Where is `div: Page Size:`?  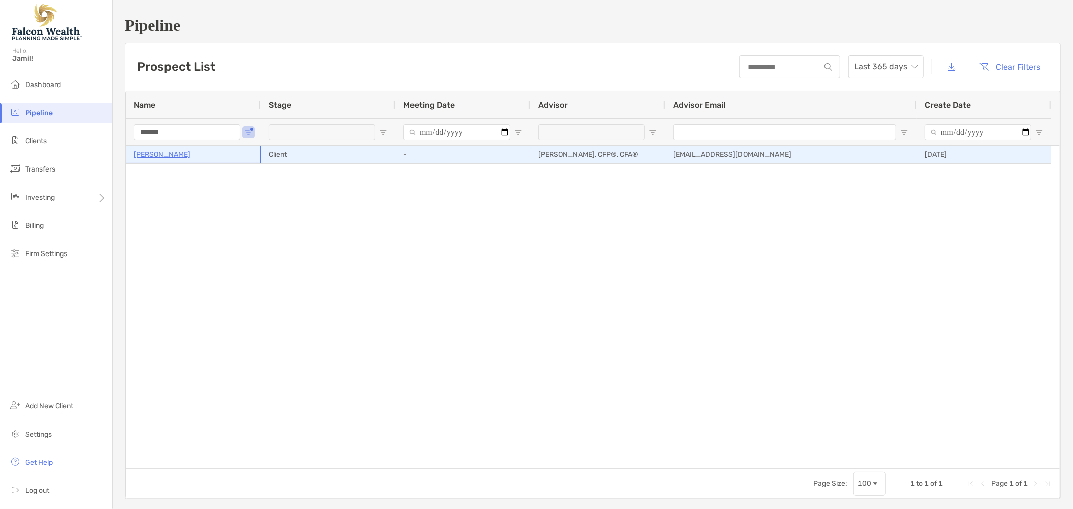 div: Page Size: is located at coordinates (830, 483).